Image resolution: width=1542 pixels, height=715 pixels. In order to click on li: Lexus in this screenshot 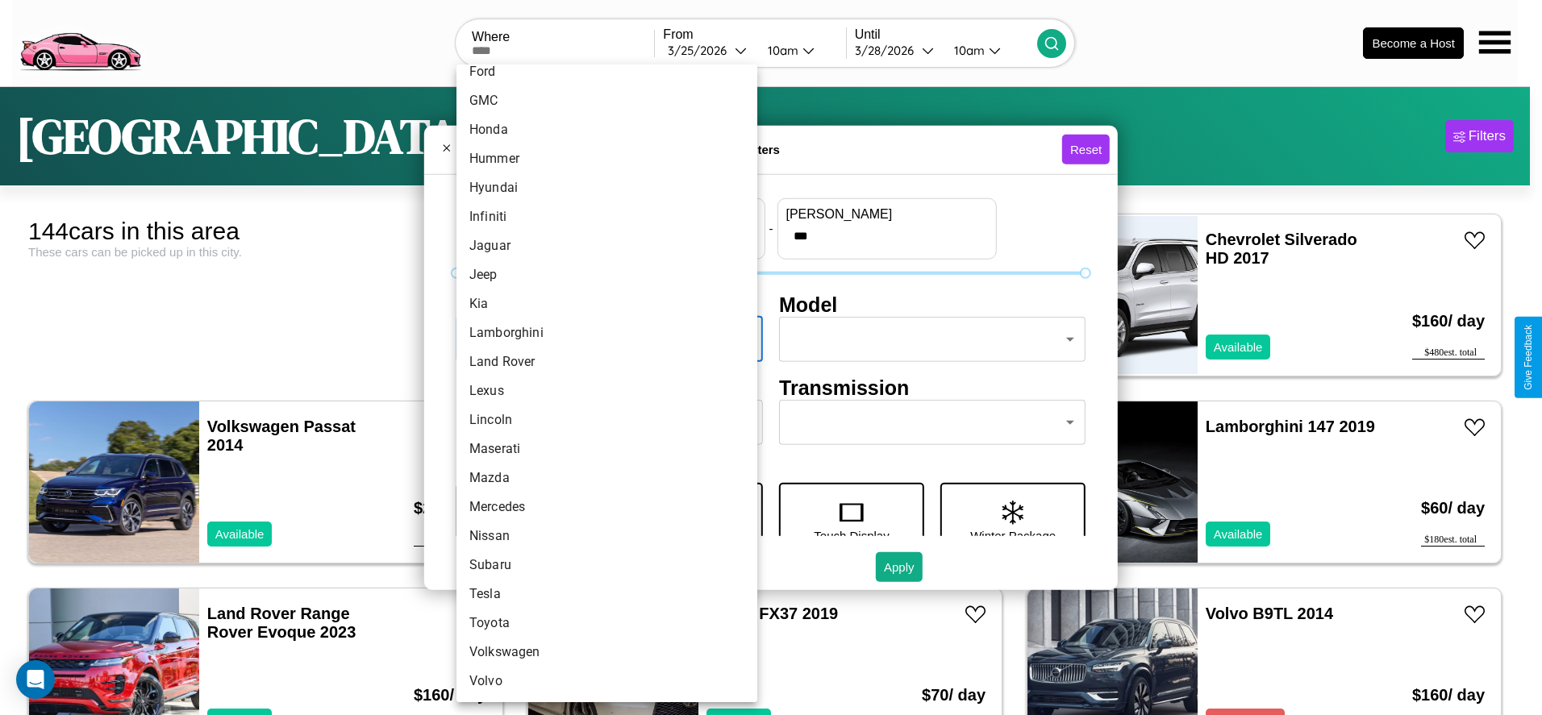, I will do `click(606, 391)`.